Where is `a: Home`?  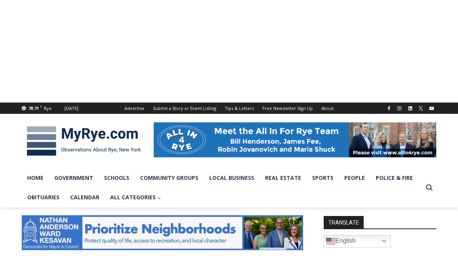
a: Home is located at coordinates (35, 178).